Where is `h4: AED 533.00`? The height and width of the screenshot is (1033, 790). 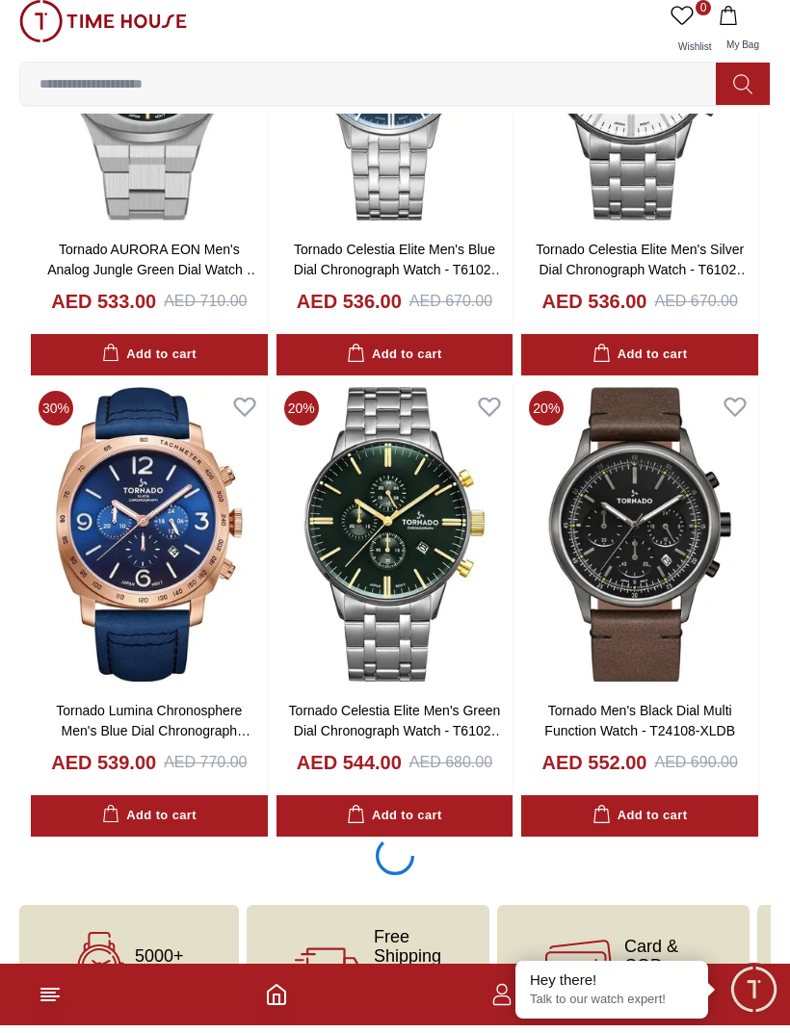 h4: AED 533.00 is located at coordinates (103, 309).